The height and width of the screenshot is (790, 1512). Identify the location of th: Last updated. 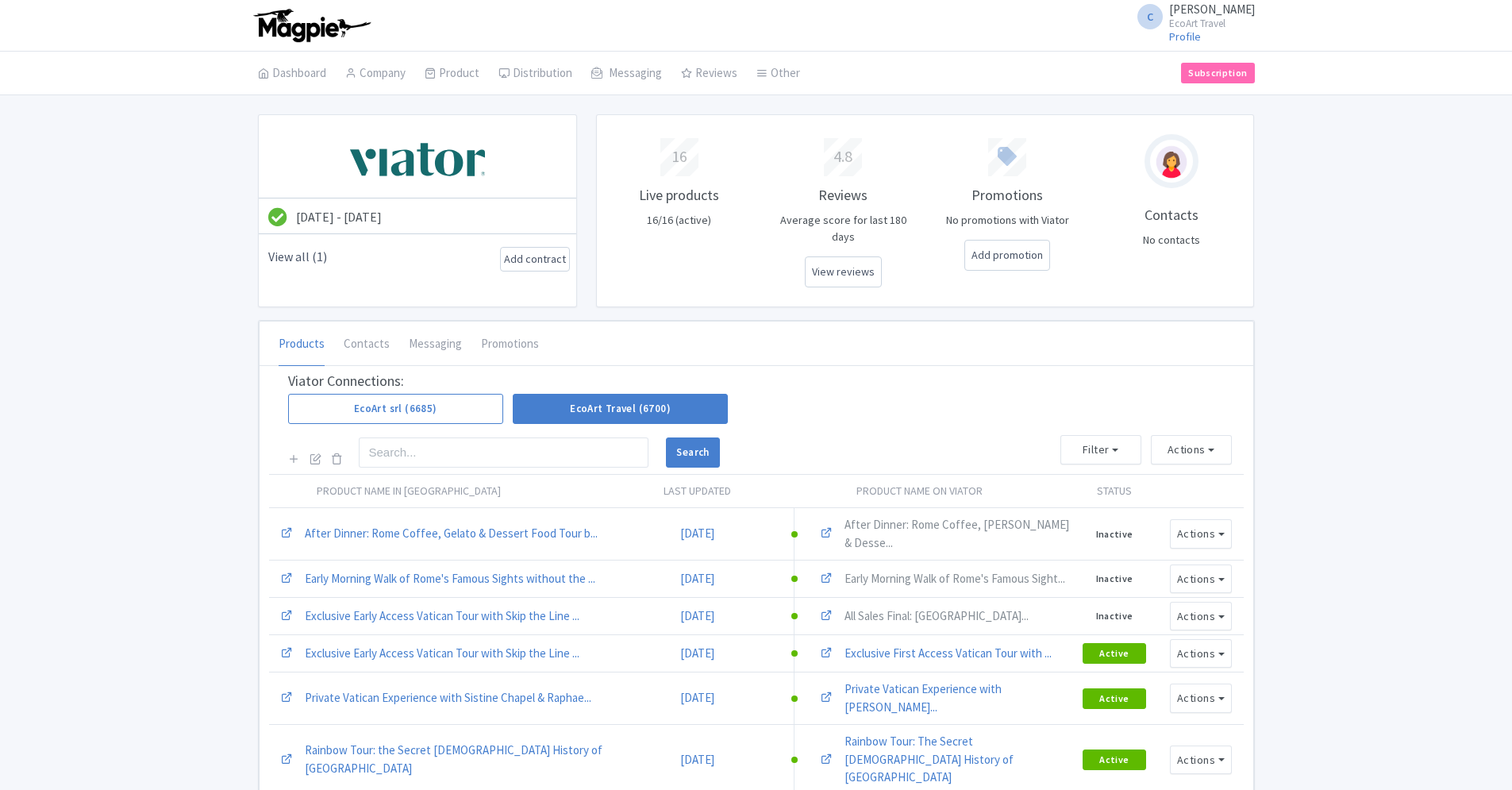
(697, 492).